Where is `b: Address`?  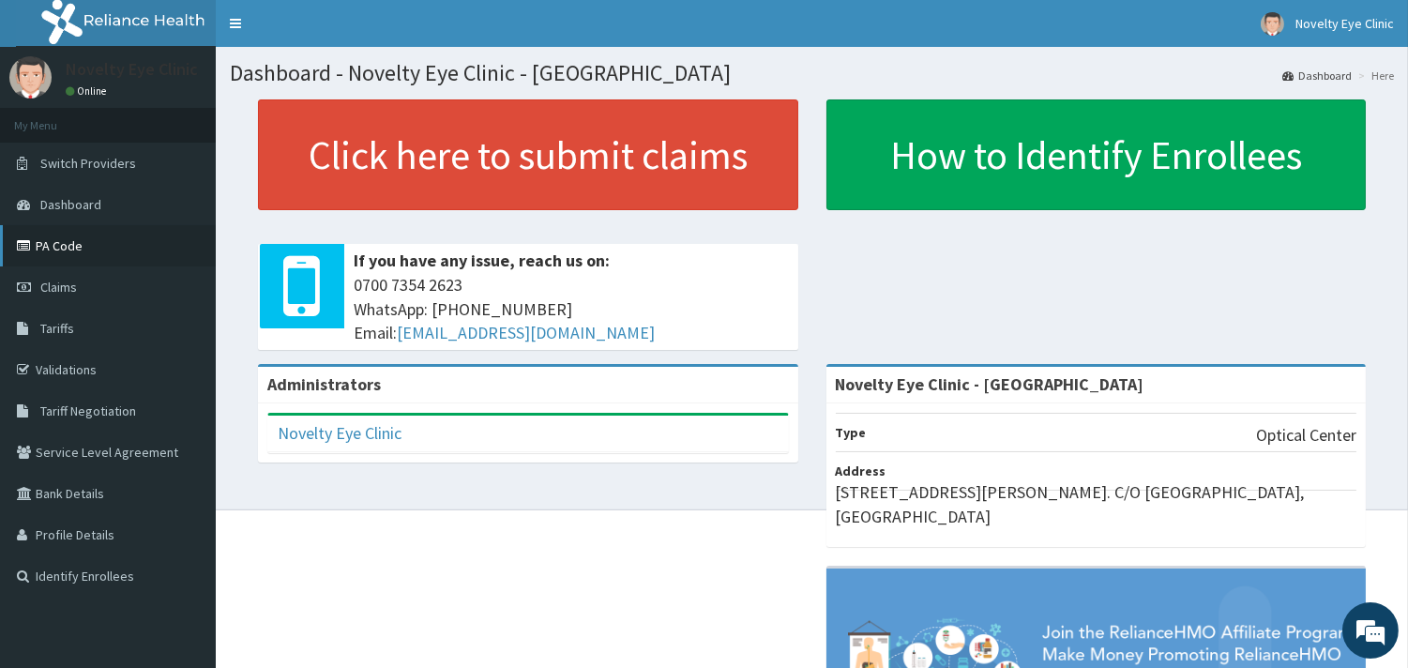 b: Address is located at coordinates (861, 471).